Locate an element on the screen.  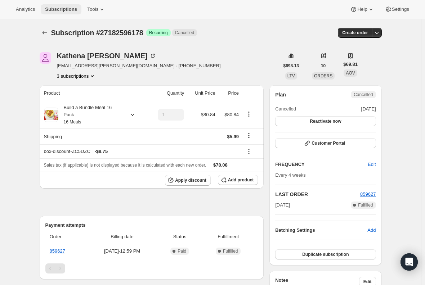
h6: Batching Settings is located at coordinates (321, 230).